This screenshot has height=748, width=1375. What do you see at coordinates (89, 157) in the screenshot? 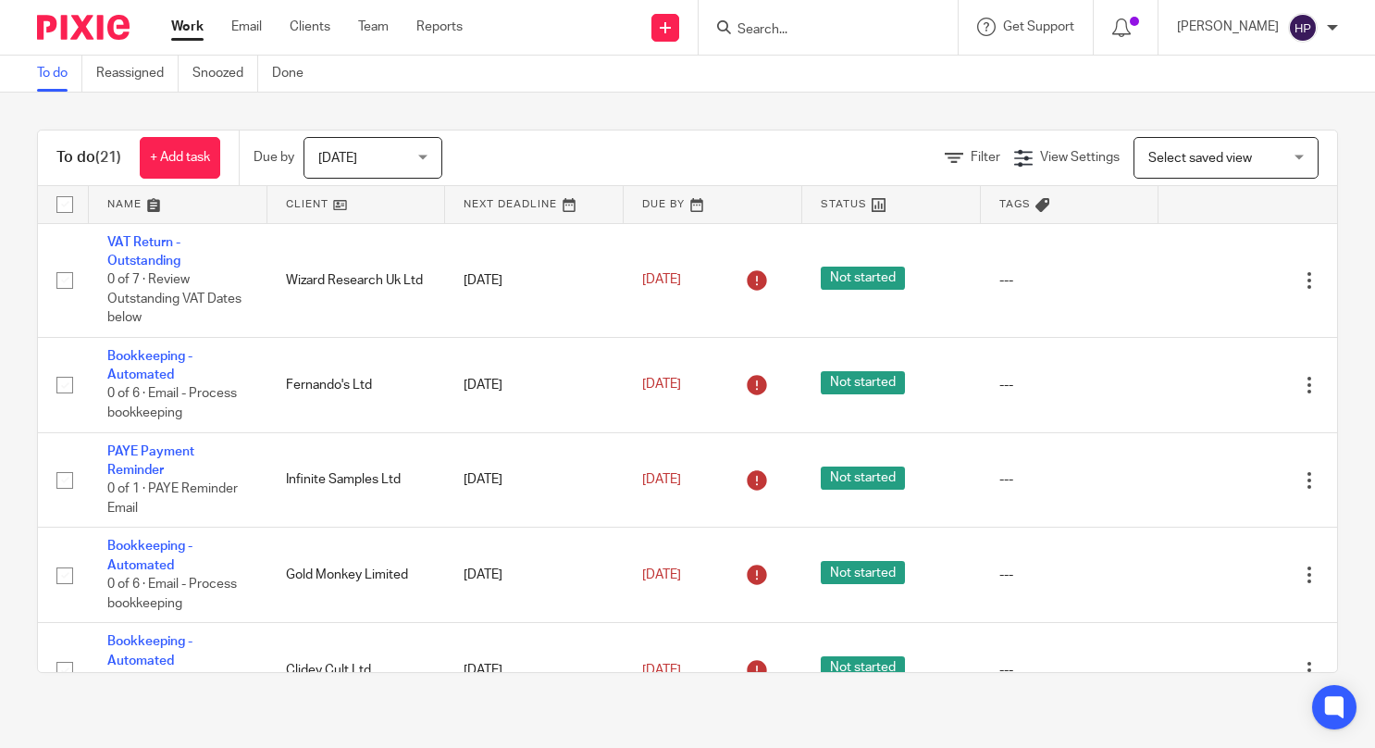
I see `h1: To do` at bounding box center [89, 157].